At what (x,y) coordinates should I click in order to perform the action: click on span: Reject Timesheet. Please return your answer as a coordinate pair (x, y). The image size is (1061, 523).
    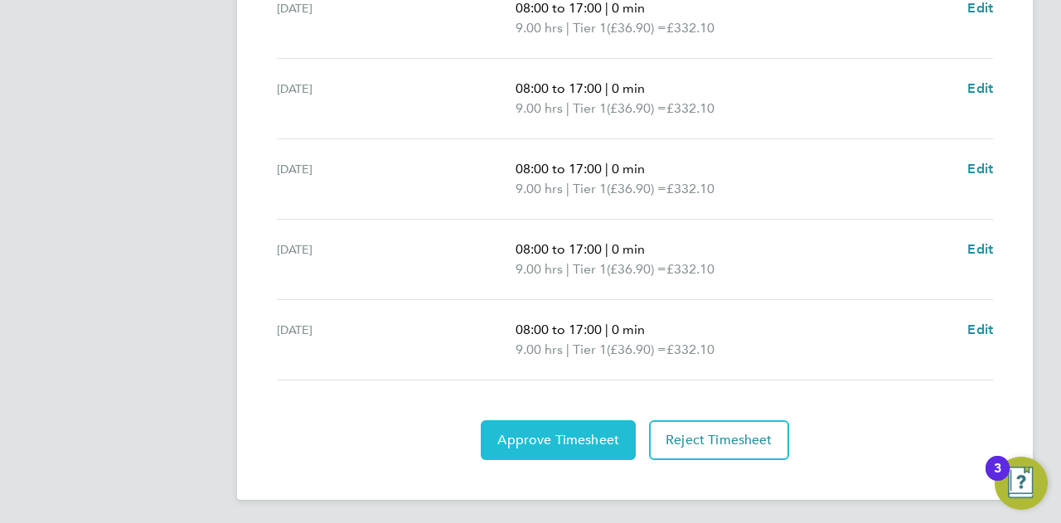
    Looking at the image, I should click on (719, 440).